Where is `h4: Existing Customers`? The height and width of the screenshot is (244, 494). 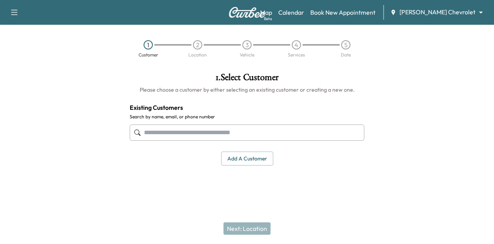 h4: Existing Customers is located at coordinates (247, 107).